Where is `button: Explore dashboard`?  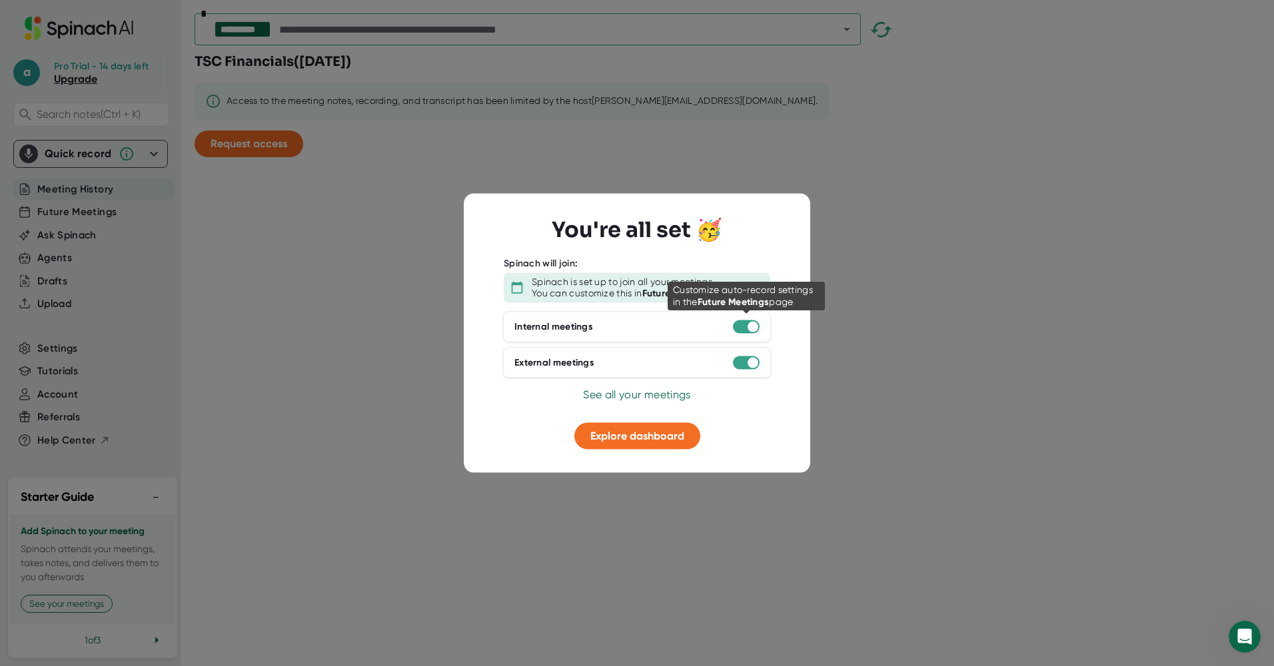 button: Explore dashboard is located at coordinates (637, 436).